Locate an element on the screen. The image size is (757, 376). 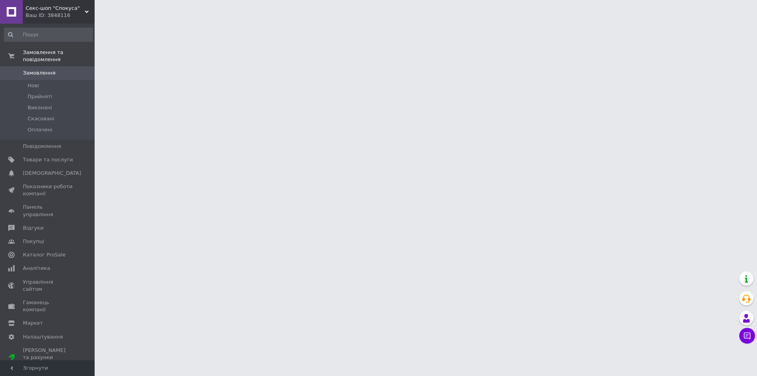
span: Секс-шоп "Спокуса" is located at coordinates (55, 8).